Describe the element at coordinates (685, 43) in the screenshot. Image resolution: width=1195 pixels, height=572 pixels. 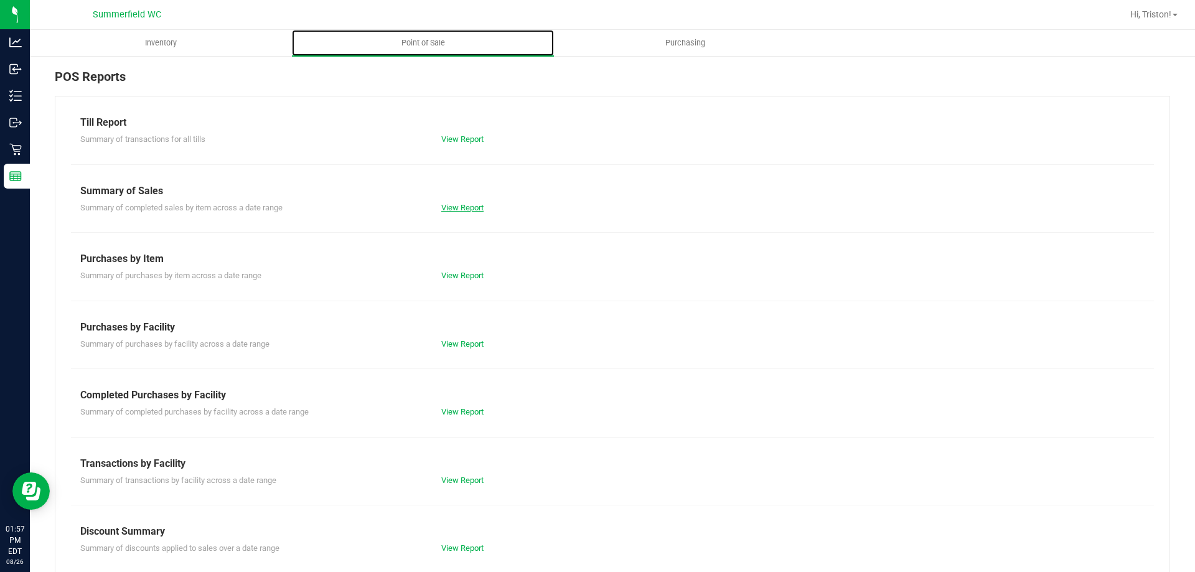
I see `span: Purchasing` at that location.